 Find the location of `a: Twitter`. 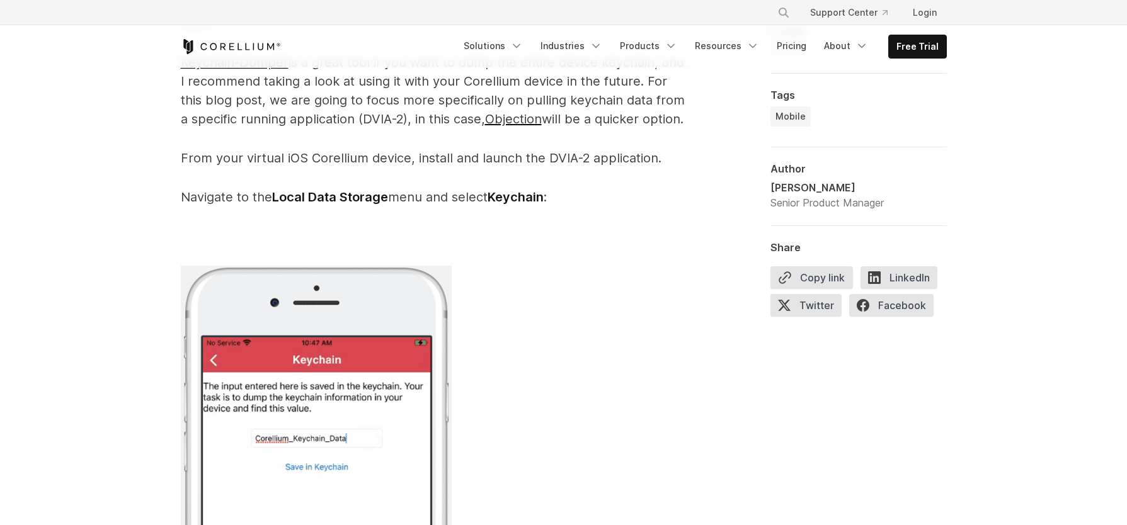

a: Twitter is located at coordinates (810, 308).